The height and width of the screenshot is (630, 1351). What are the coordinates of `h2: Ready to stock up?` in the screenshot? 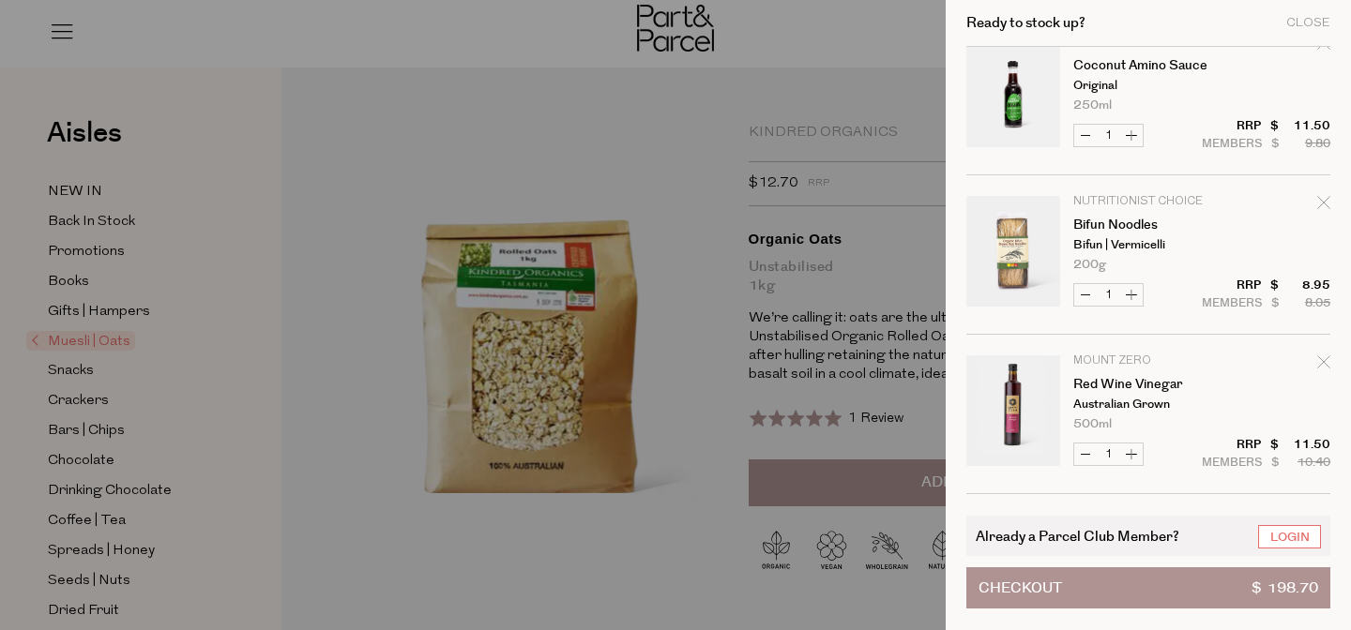 It's located at (1025, 23).